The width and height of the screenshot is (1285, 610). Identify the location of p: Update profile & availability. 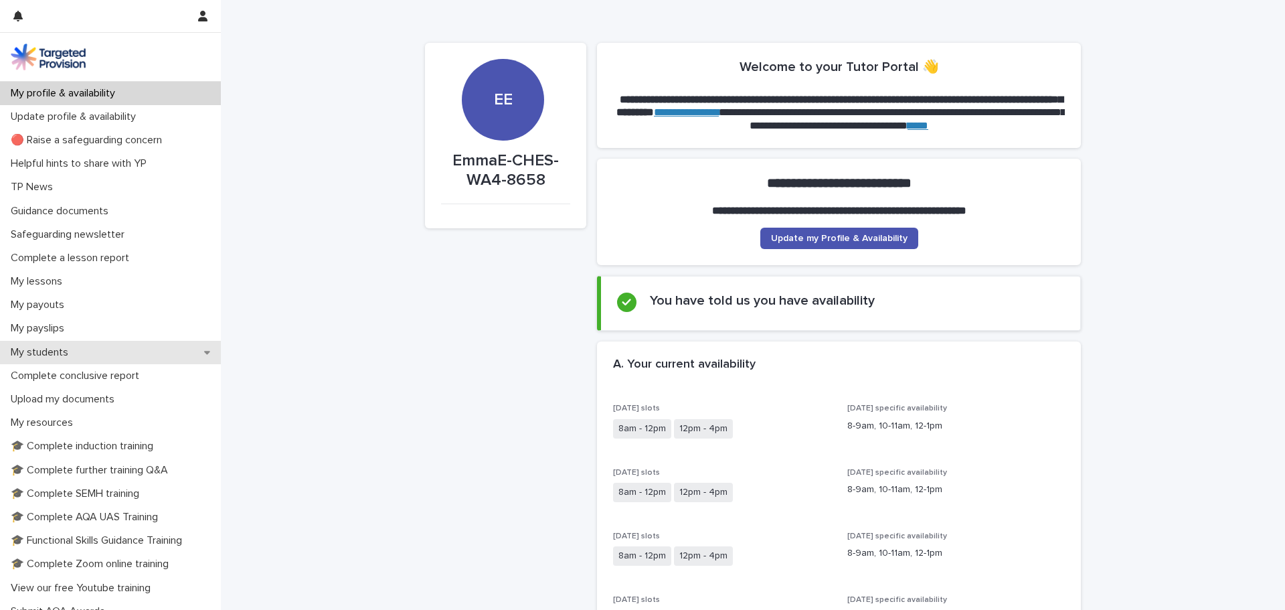
(76, 116).